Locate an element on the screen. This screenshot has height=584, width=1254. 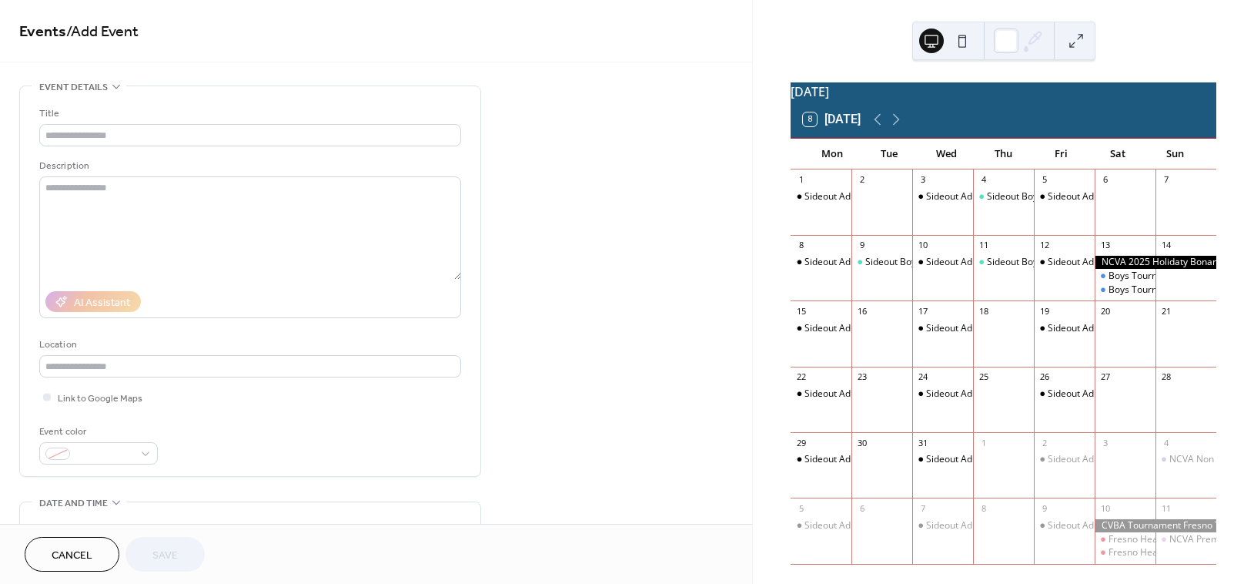
div: 14 is located at coordinates (1166, 245).